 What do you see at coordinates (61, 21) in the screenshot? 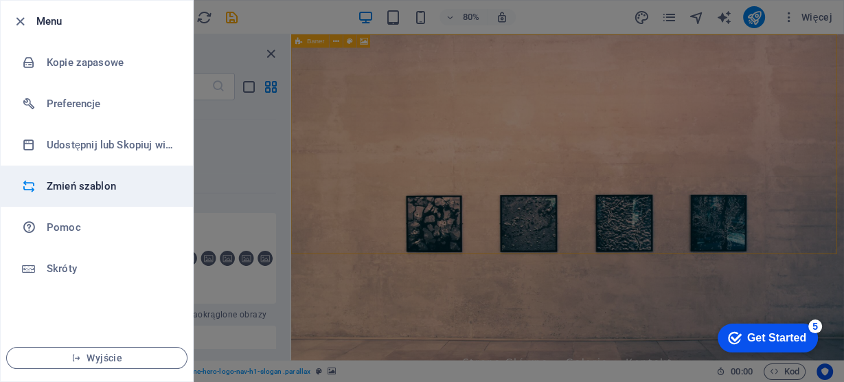
I see `div: Get Started 5 items remaining, 0% complete` at bounding box center [61, 21].